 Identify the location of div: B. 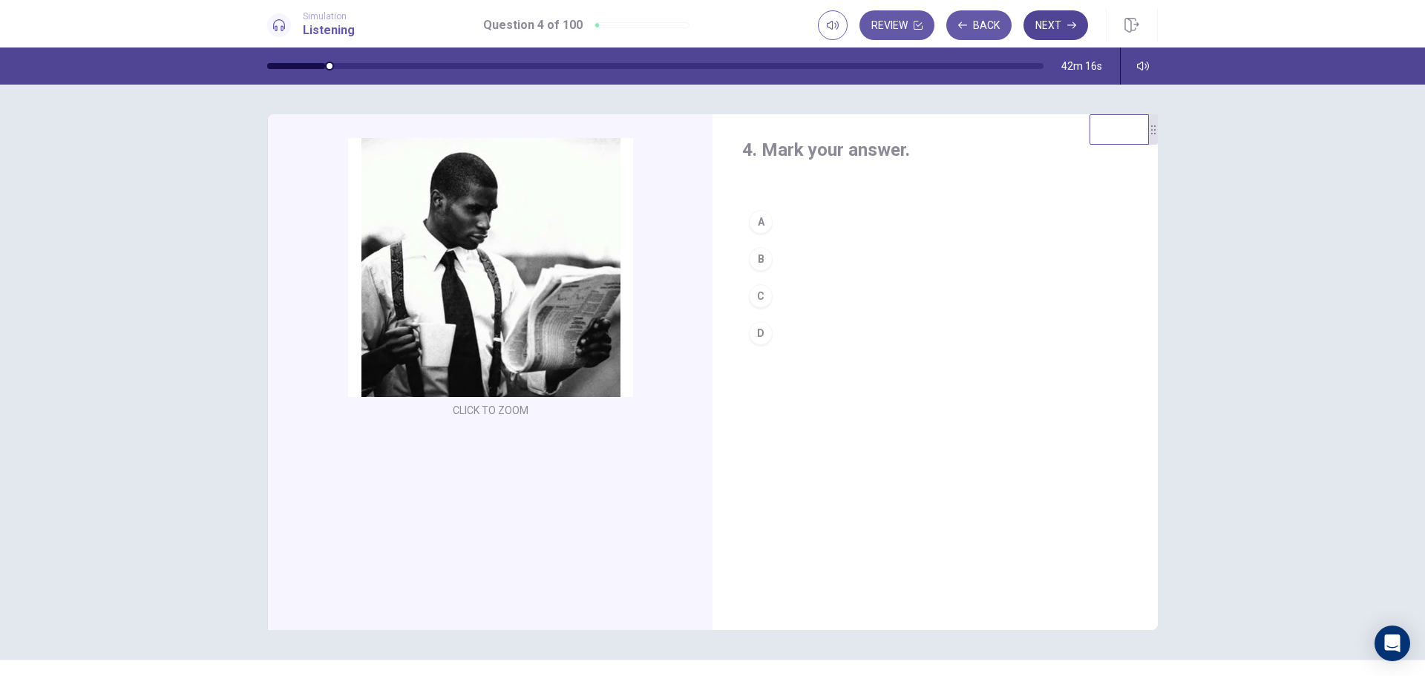
(761, 259).